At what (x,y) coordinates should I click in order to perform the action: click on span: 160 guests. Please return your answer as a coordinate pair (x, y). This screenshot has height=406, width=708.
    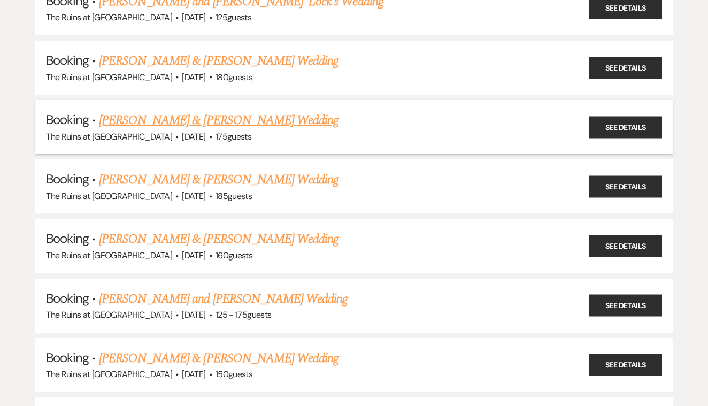
    Looking at the image, I should click on (234, 255).